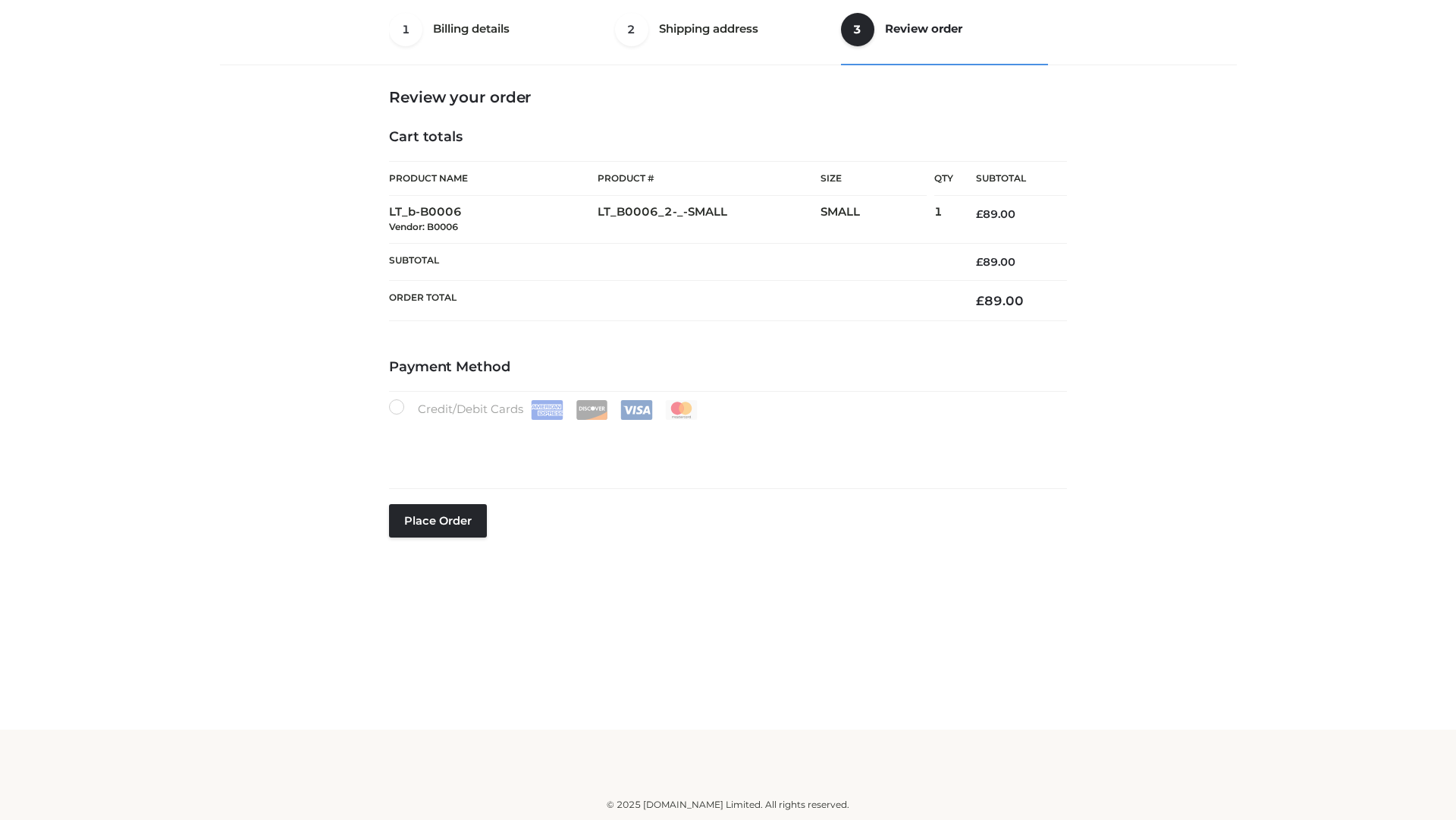  Describe the element at coordinates (592, 410) in the screenshot. I see `img: Discover` at that location.